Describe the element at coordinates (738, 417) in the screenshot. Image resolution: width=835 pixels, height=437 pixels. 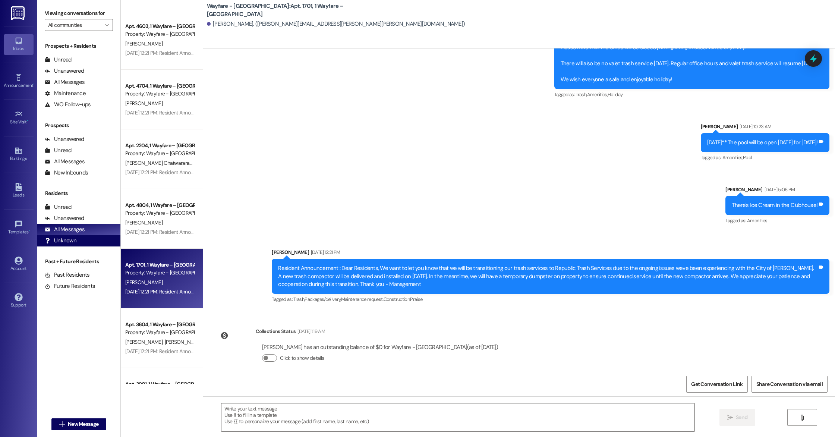
I see `button: Send` at that location.